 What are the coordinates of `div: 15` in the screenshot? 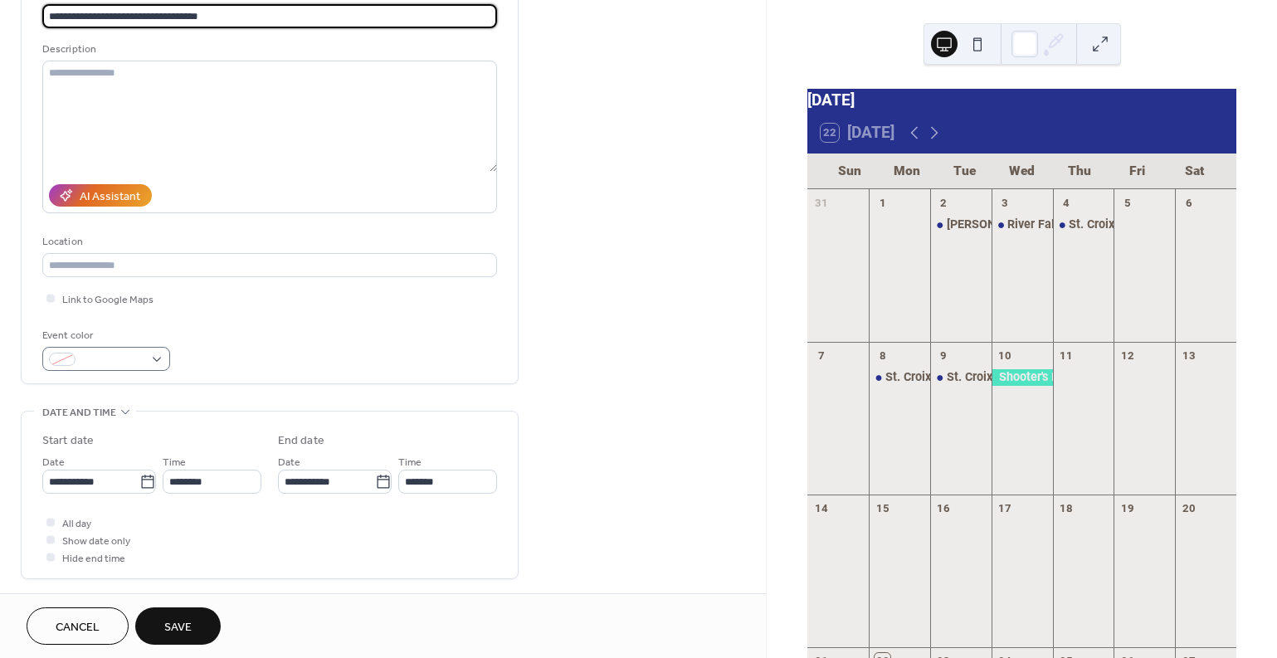 It's located at (882, 508).